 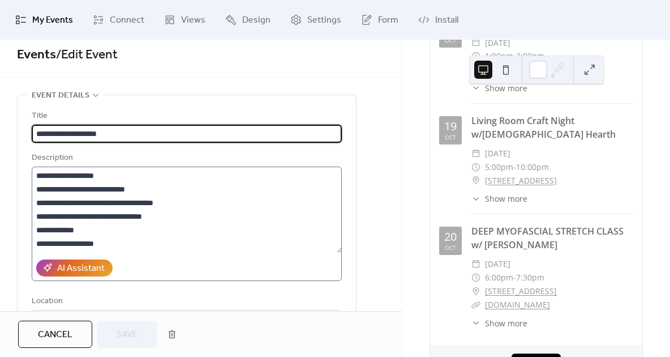 I want to click on span: 10:00pm, so click(x=533, y=167).